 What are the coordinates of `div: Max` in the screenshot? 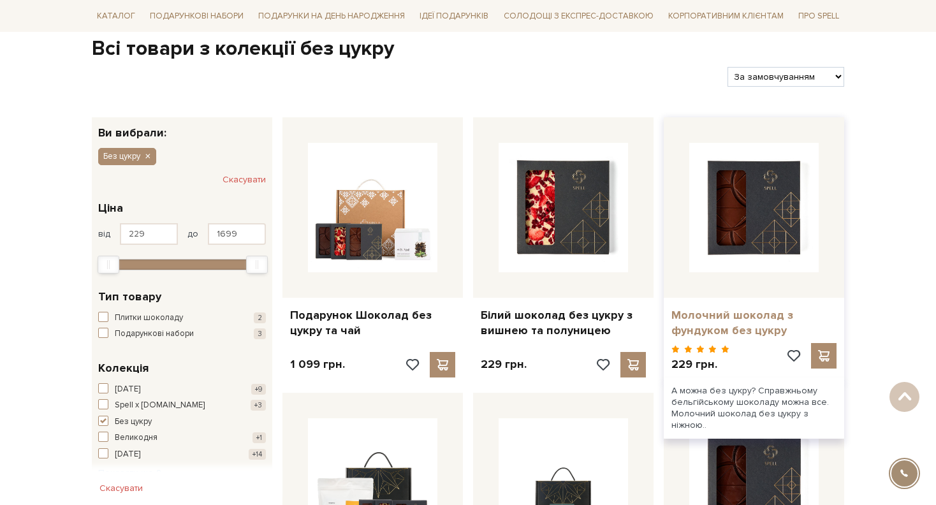 It's located at (257, 265).